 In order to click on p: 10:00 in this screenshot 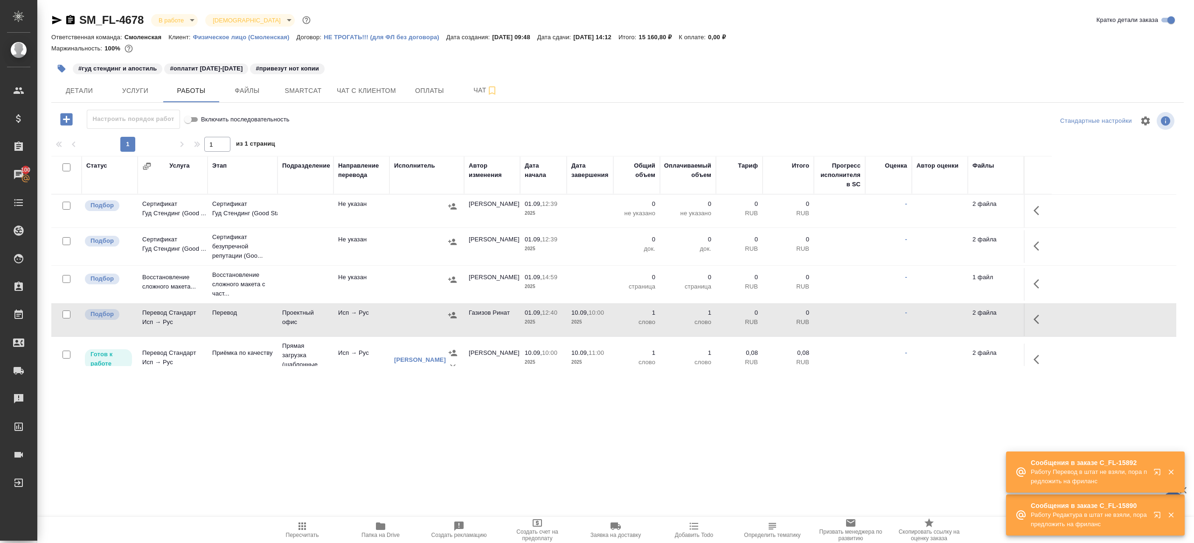, I will do `click(549, 352)`.